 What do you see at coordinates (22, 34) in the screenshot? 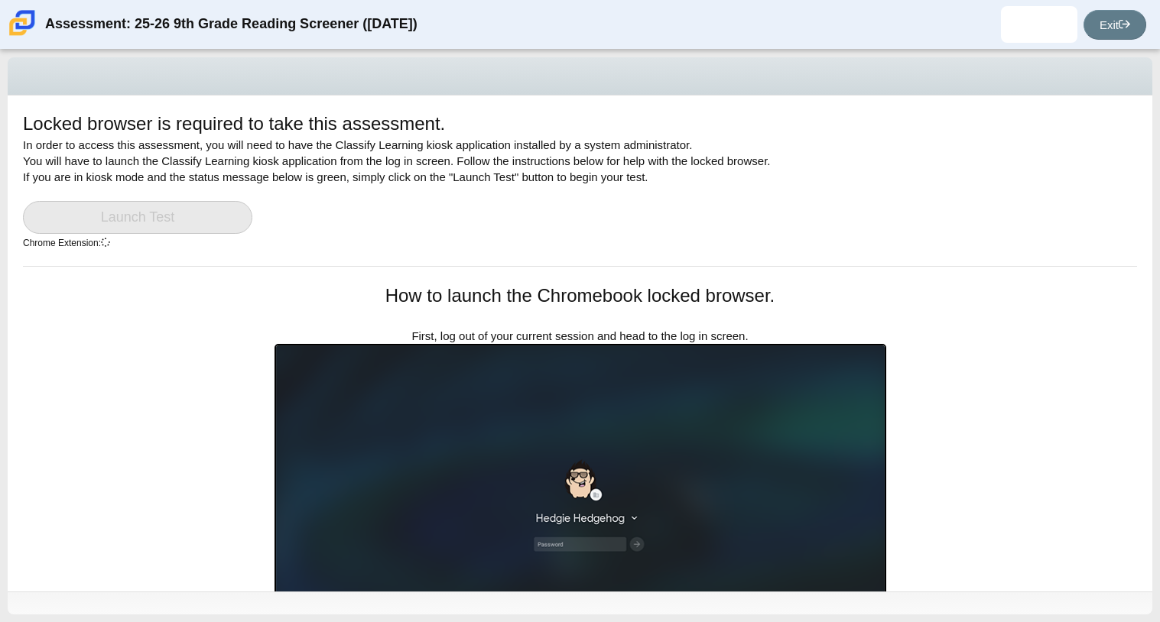
I see `a: Carmen School of Science & Technology` at bounding box center [22, 34].